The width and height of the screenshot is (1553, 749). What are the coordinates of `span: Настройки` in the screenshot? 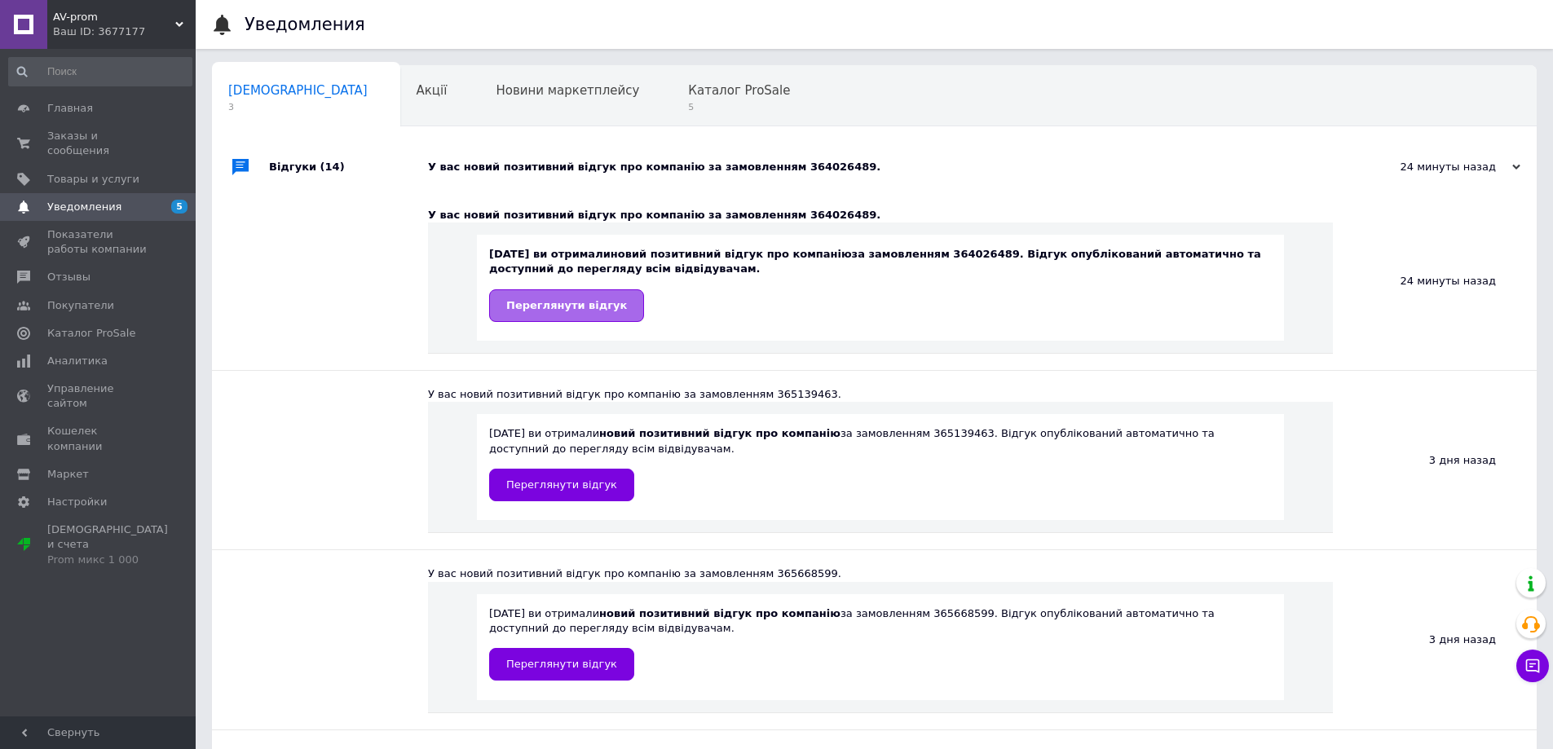 It's located at (77, 502).